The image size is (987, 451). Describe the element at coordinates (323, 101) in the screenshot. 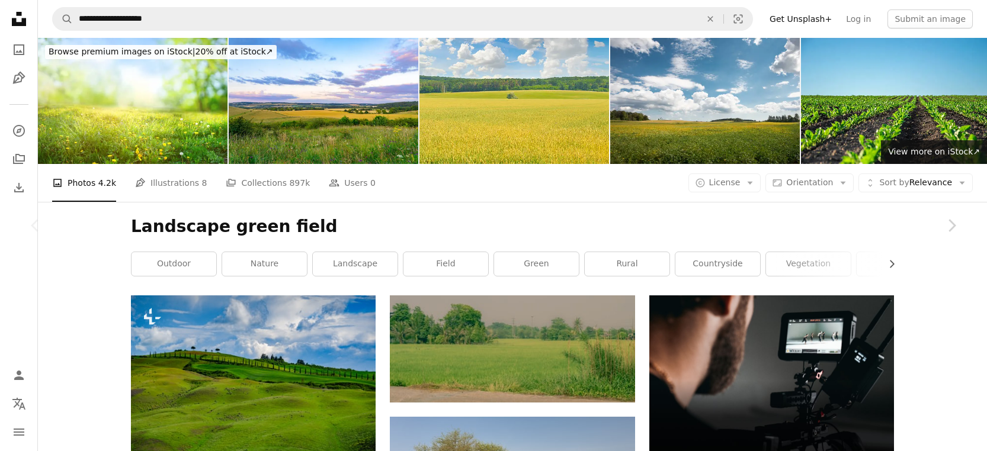

I see `img: Ivinghoe Beacon farmland agricultural field at Buckinghamshire, UK` at that location.